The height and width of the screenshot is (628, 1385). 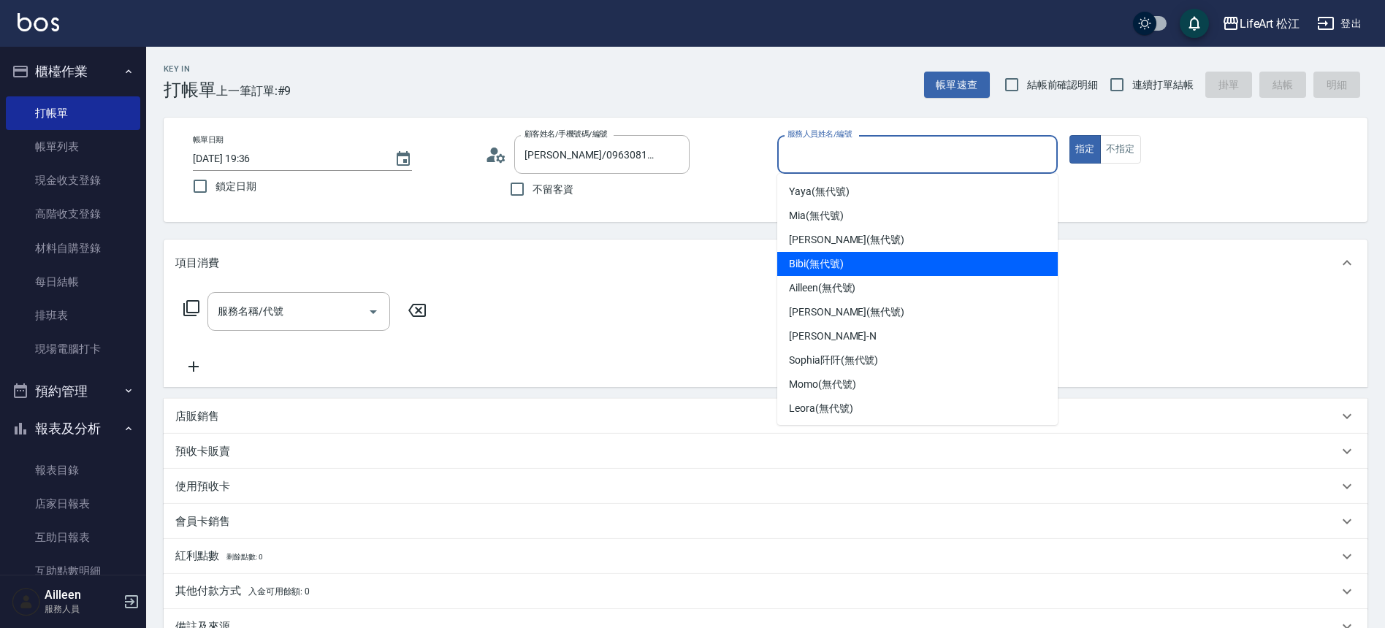 What do you see at coordinates (245, 557) in the screenshot?
I see `span: 剩餘點數: 0` at bounding box center [245, 557].